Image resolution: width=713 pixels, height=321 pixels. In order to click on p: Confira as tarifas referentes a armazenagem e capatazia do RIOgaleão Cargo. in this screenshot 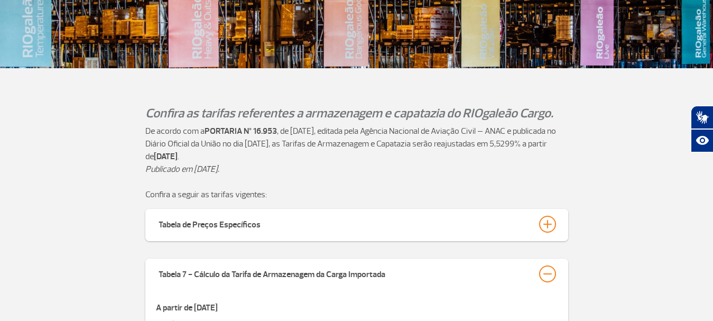, I will do `click(357, 113)`.